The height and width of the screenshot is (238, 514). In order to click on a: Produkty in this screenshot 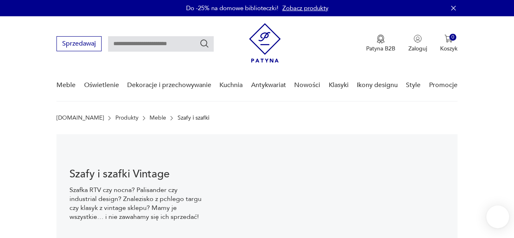, I will do `click(127, 118)`.